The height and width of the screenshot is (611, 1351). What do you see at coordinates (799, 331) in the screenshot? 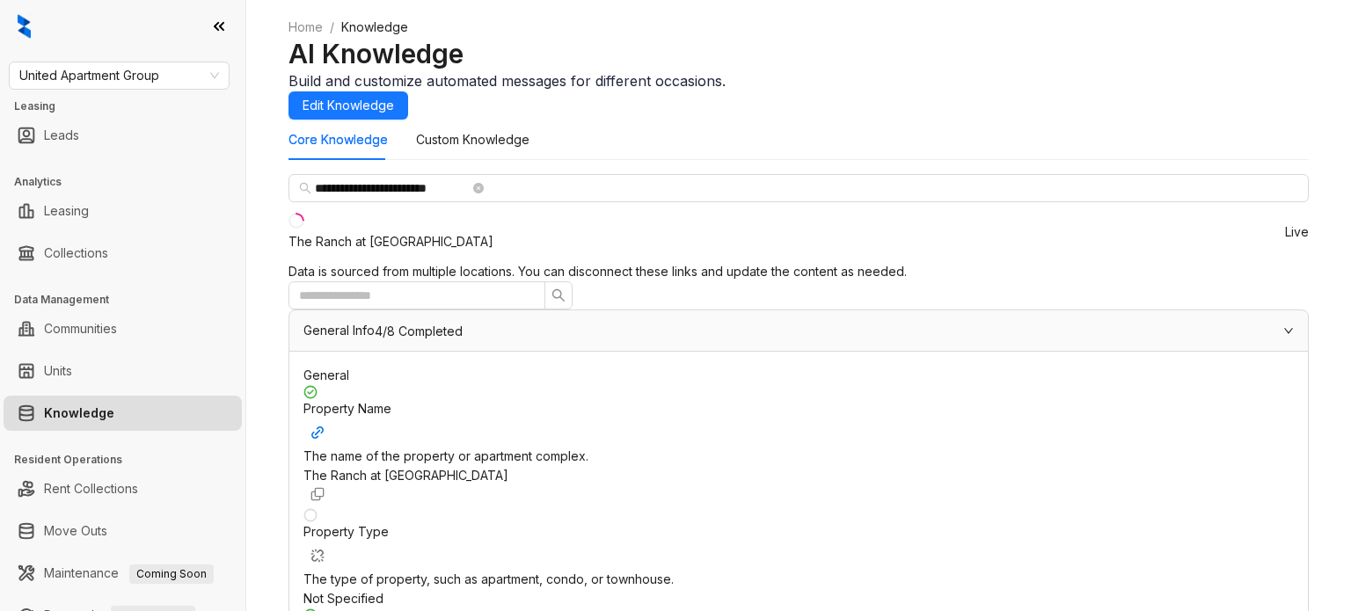
I see `div: General Info4/8 Completed` at bounding box center [799, 331].